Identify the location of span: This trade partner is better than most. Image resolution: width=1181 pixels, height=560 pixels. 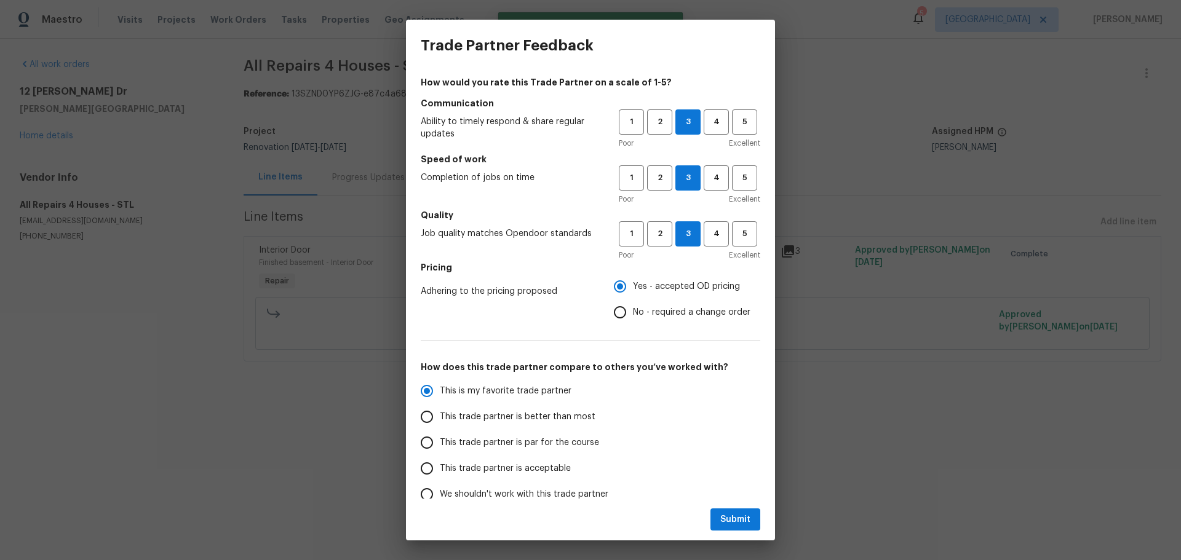
(517, 417).